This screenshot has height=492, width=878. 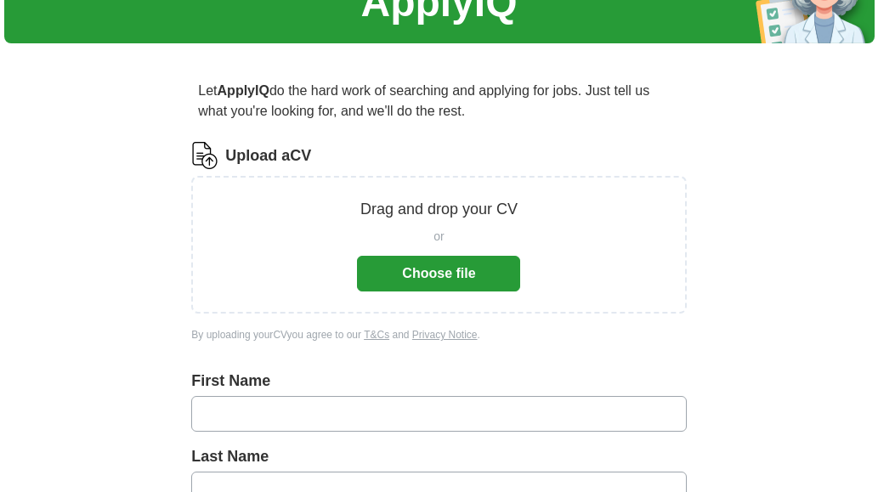 I want to click on a: Privacy Notice, so click(x=445, y=335).